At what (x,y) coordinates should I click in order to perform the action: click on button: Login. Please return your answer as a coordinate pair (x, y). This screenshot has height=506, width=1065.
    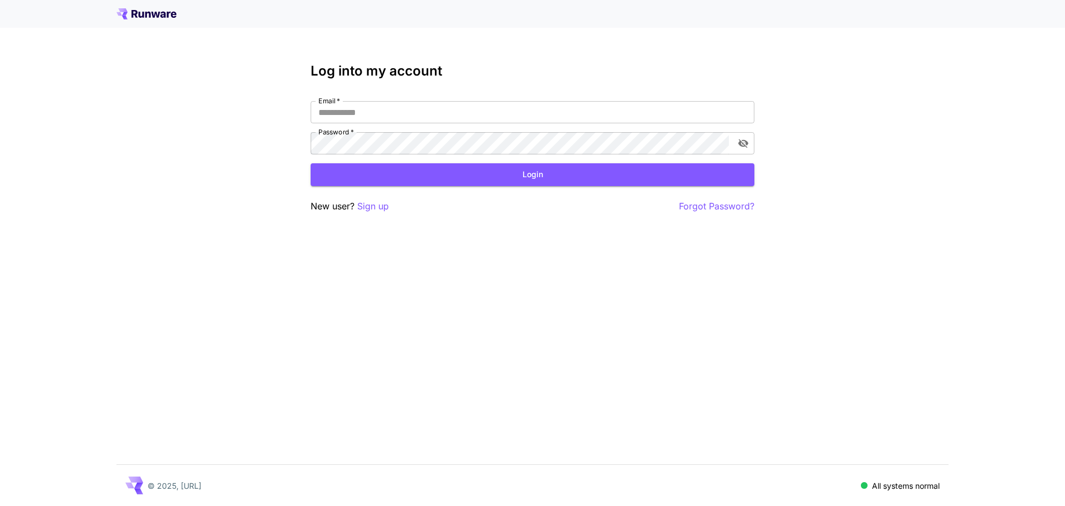
    Looking at the image, I should click on (533, 174).